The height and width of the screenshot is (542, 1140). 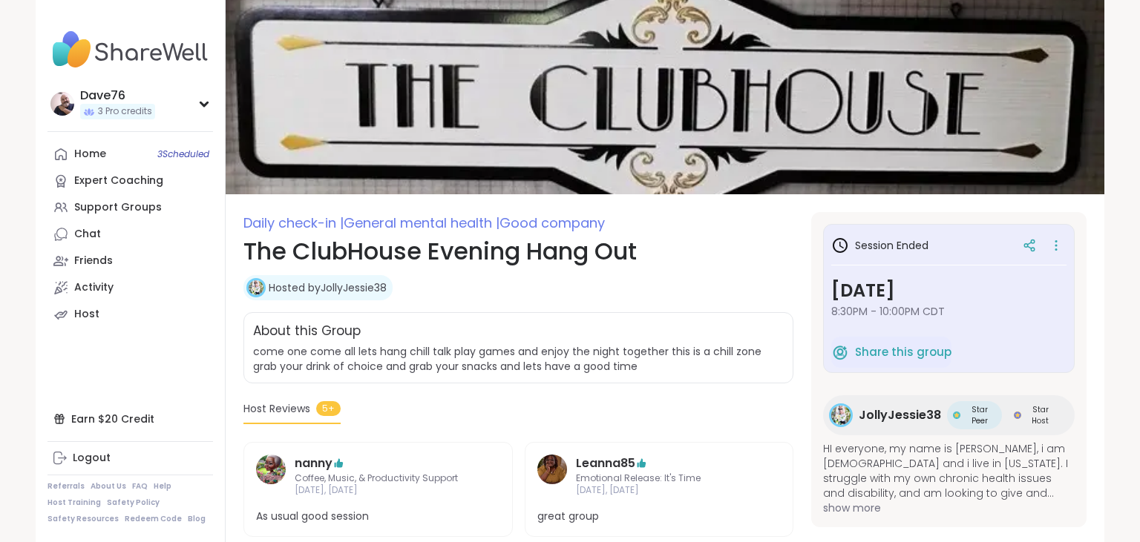 What do you see at coordinates (133, 503) in the screenshot?
I see `a: Safety Policy` at bounding box center [133, 503].